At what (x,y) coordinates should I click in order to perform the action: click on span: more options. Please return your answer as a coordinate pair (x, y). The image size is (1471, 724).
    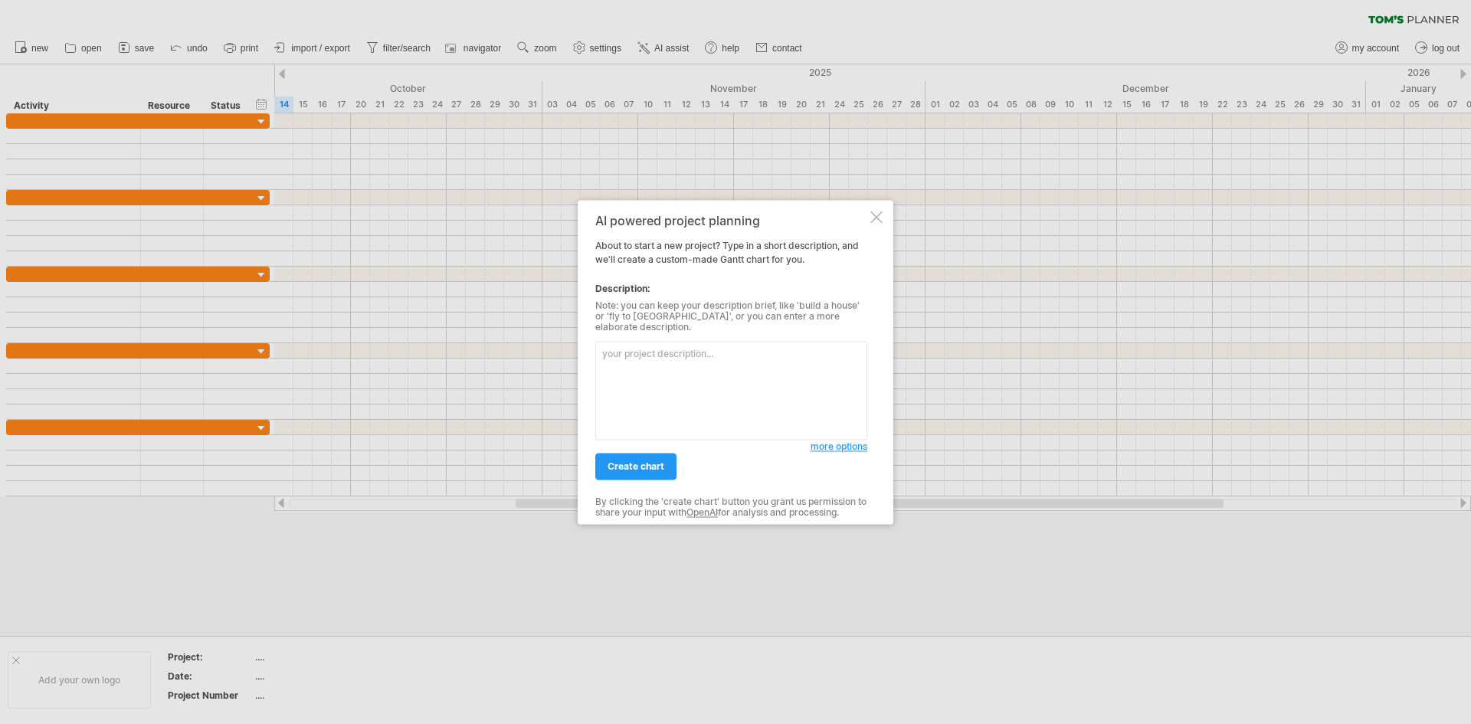
    Looking at the image, I should click on (839, 446).